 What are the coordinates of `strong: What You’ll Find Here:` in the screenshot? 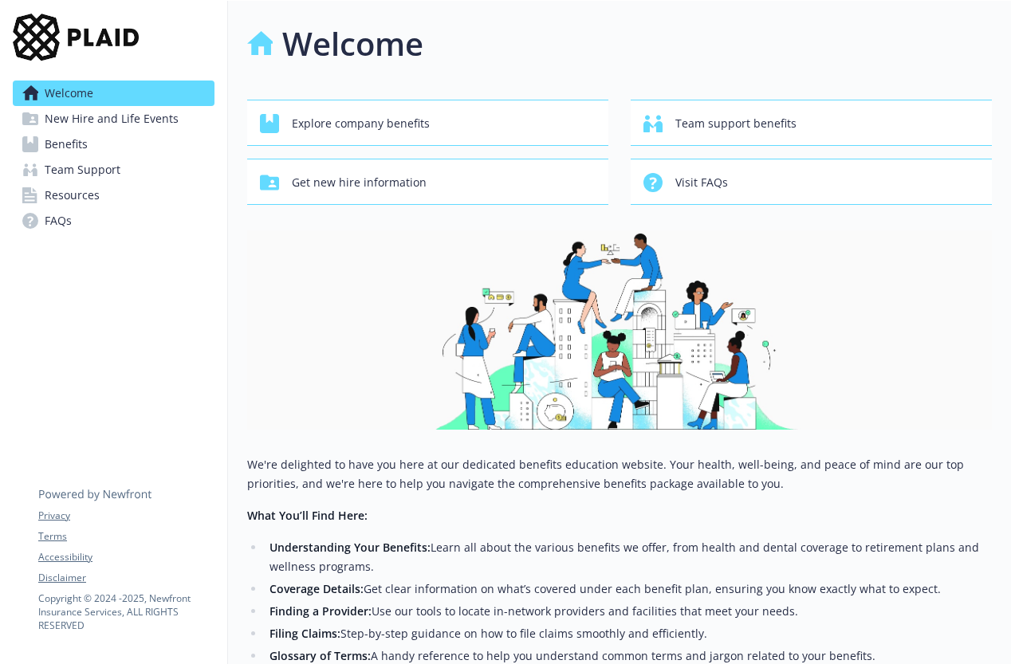 It's located at (307, 515).